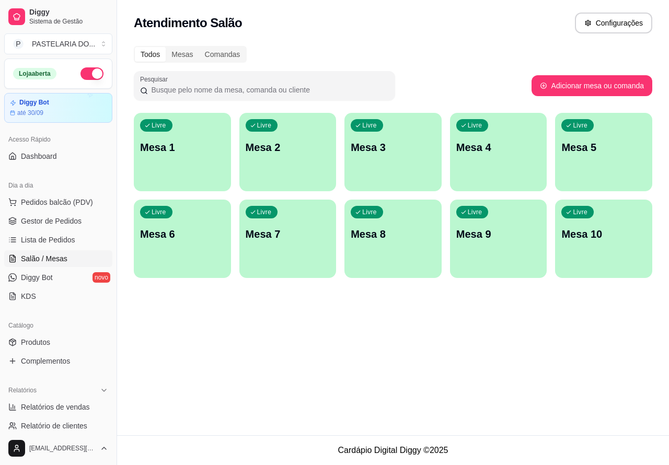  I want to click on a: Relatórios de vendas, so click(58, 407).